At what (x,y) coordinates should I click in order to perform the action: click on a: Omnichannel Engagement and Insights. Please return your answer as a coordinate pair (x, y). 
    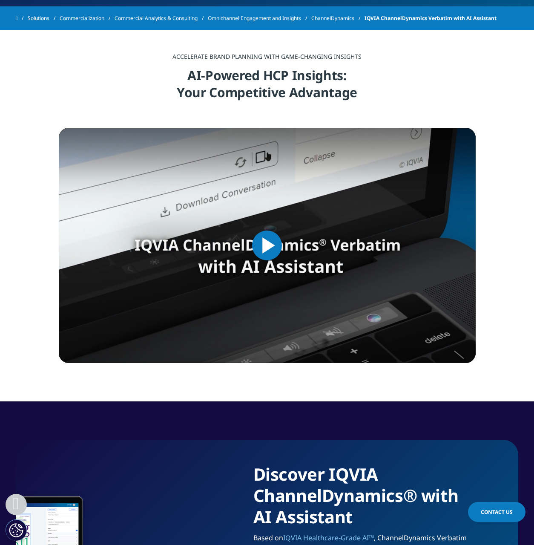
    Looking at the image, I should click on (259, 18).